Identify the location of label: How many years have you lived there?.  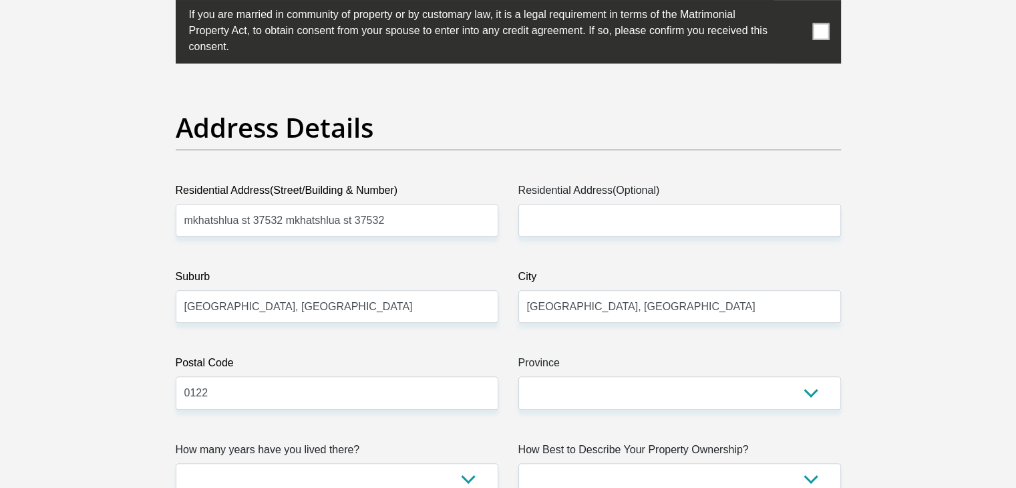
(337, 452).